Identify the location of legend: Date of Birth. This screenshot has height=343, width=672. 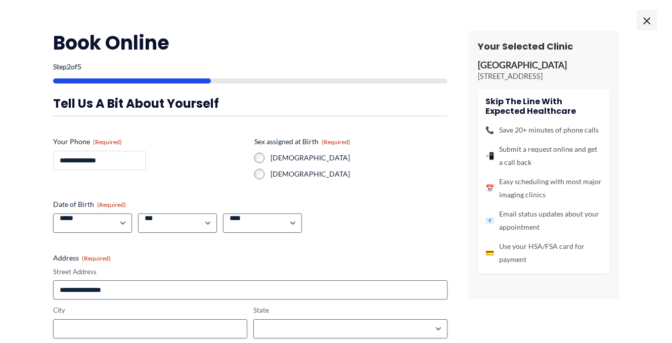
(89, 204).